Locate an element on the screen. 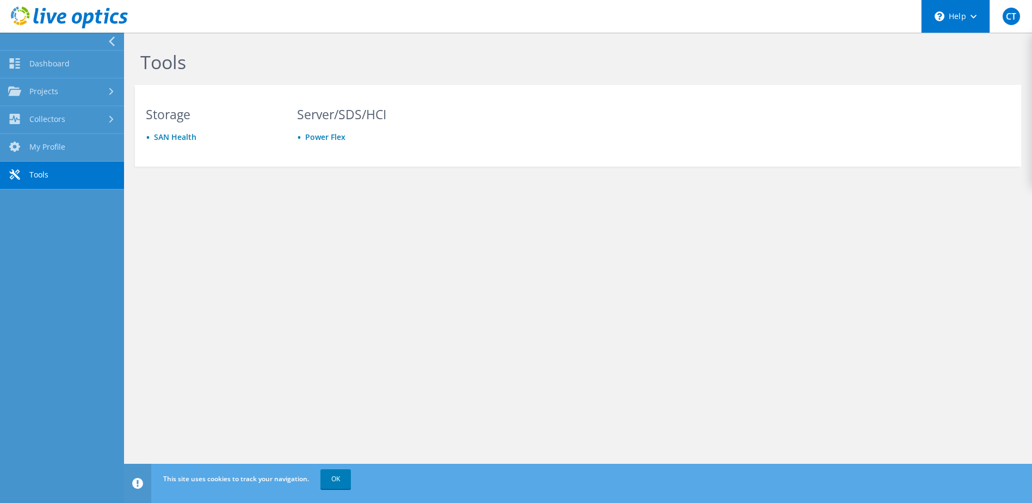 The image size is (1032, 503). span: This site uses cookies to track your navigation. is located at coordinates (236, 478).